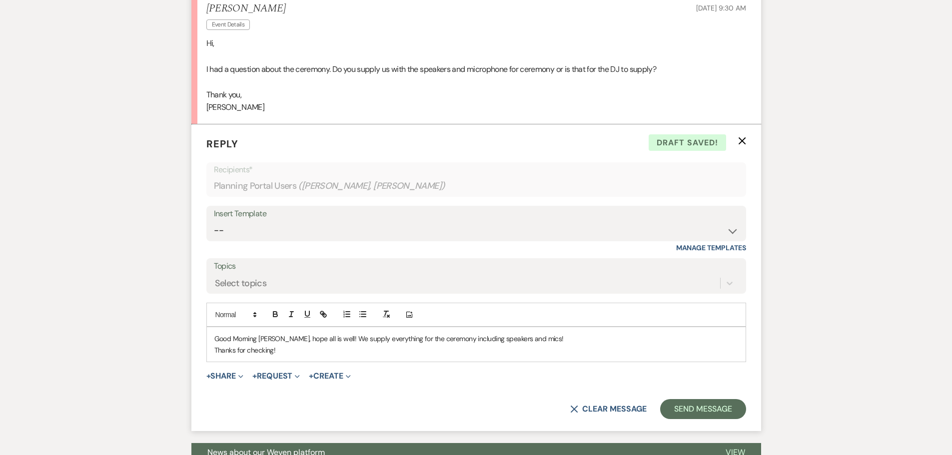 Image resolution: width=952 pixels, height=455 pixels. What do you see at coordinates (276, 376) in the screenshot?
I see `button: Request` at bounding box center [276, 376].